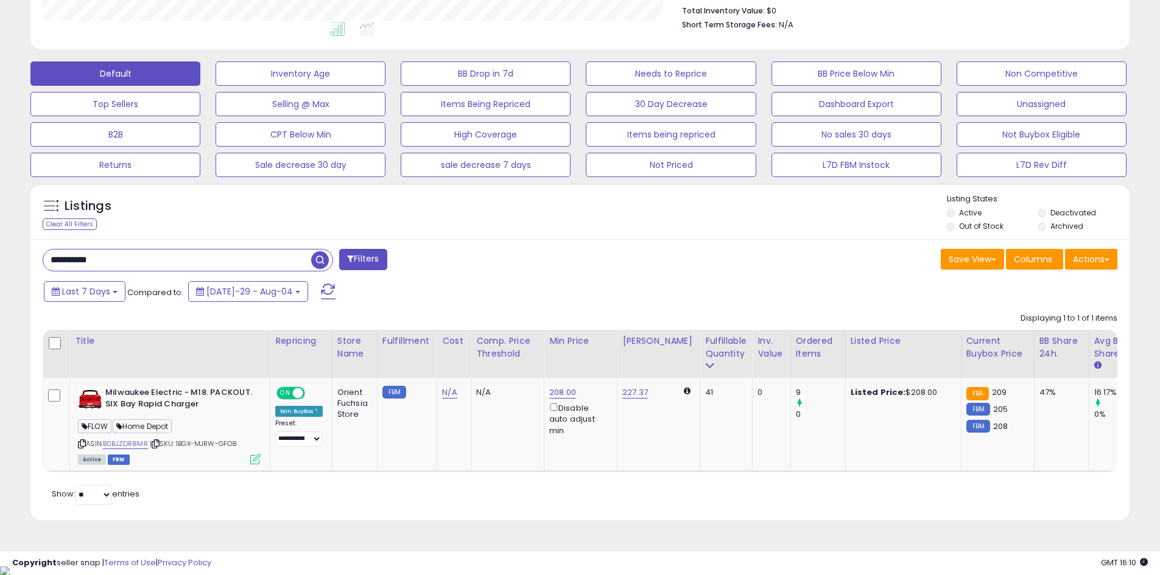 The width and height of the screenshot is (1160, 575). I want to click on button: No sales 30 days, so click(856, 135).